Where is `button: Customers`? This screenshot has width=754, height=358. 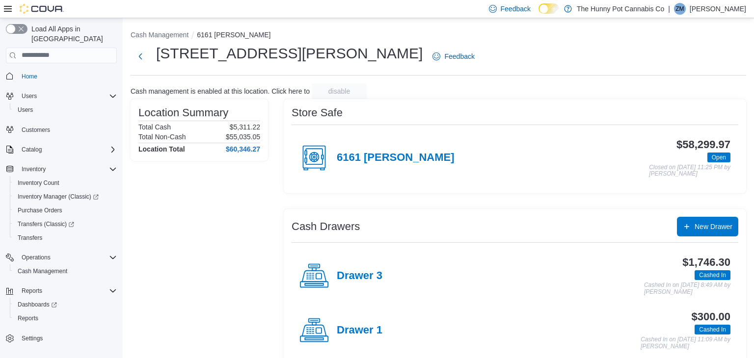 button: Customers is located at coordinates (61, 130).